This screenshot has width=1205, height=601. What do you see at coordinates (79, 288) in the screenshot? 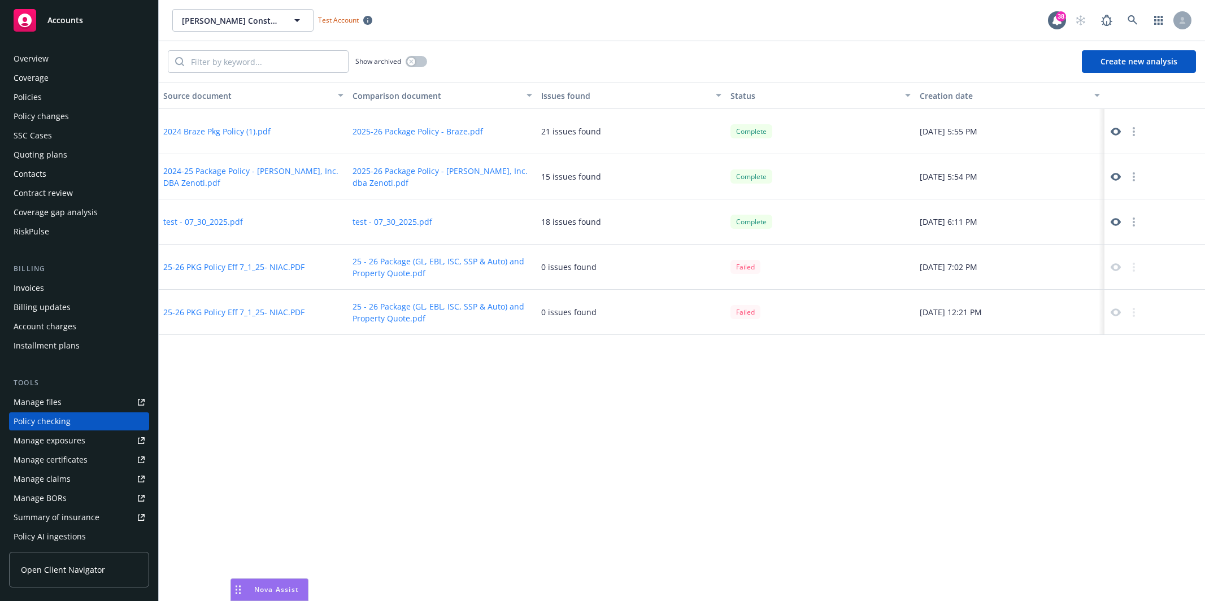
I see `a: Invoices` at bounding box center [79, 288].